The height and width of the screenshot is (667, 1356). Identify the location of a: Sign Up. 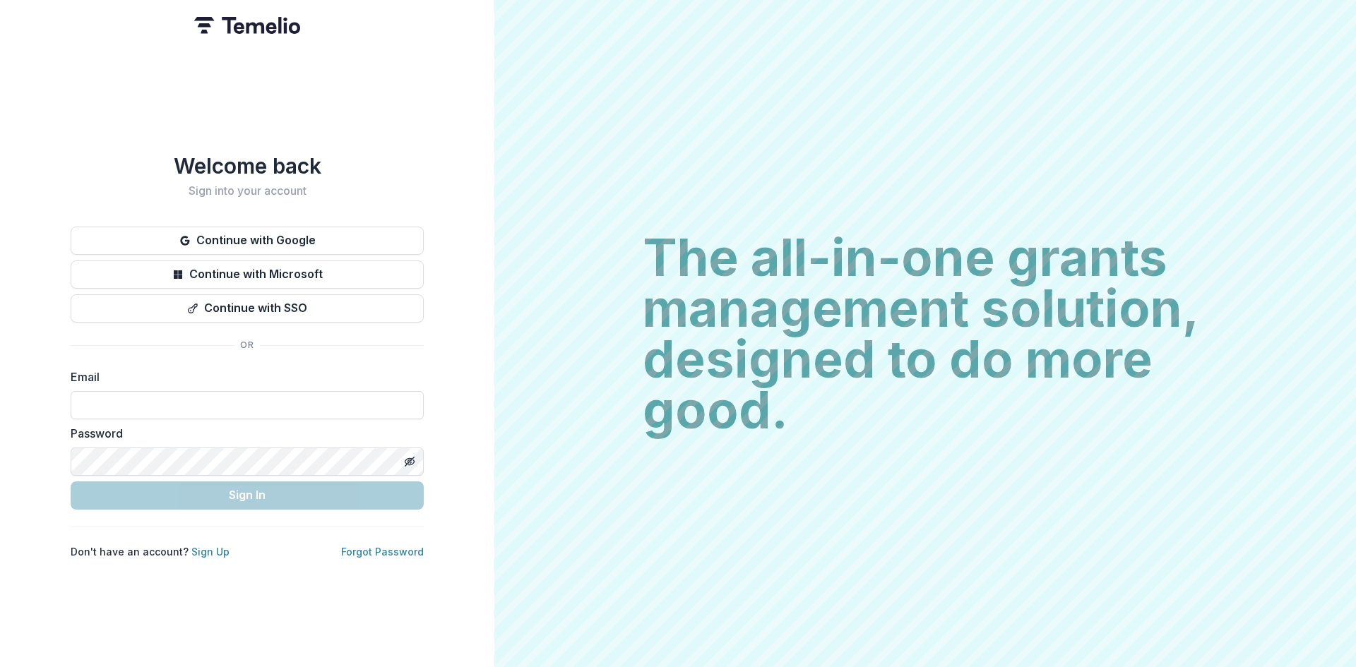
(210, 552).